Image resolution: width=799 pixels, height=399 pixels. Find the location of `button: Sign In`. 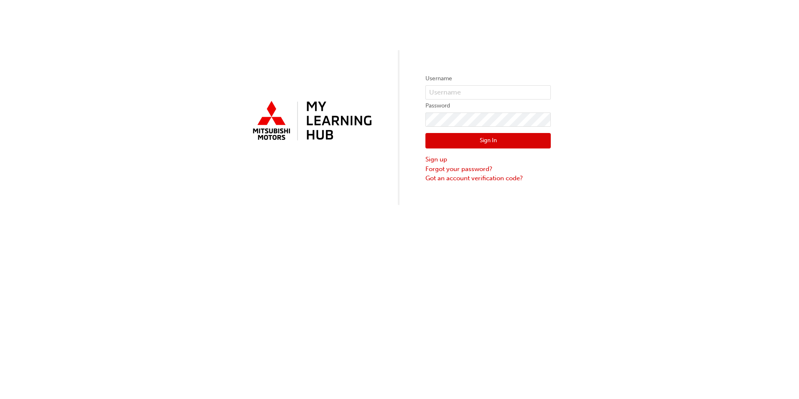

button: Sign In is located at coordinates (488, 141).